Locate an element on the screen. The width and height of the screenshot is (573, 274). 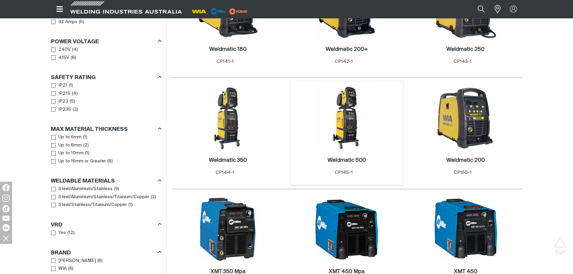
span: Up to 10mm is located at coordinates (71, 153).